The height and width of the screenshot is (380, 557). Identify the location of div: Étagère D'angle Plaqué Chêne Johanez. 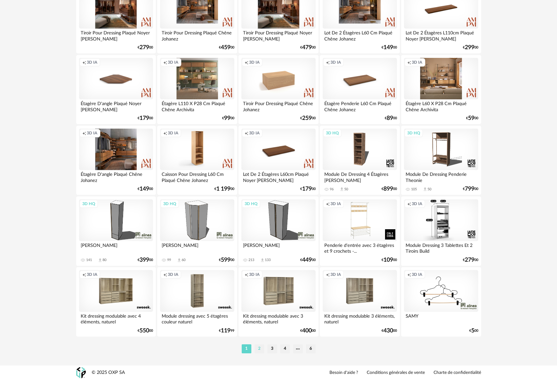
(116, 176).